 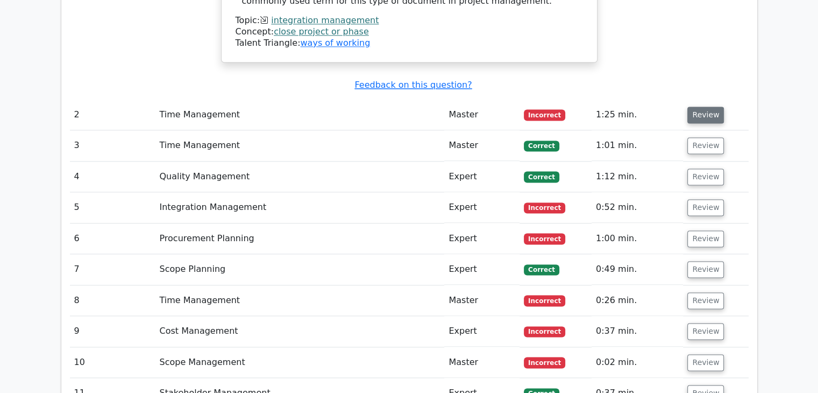 What do you see at coordinates (325, 20) in the screenshot?
I see `a: integration management` at bounding box center [325, 20].